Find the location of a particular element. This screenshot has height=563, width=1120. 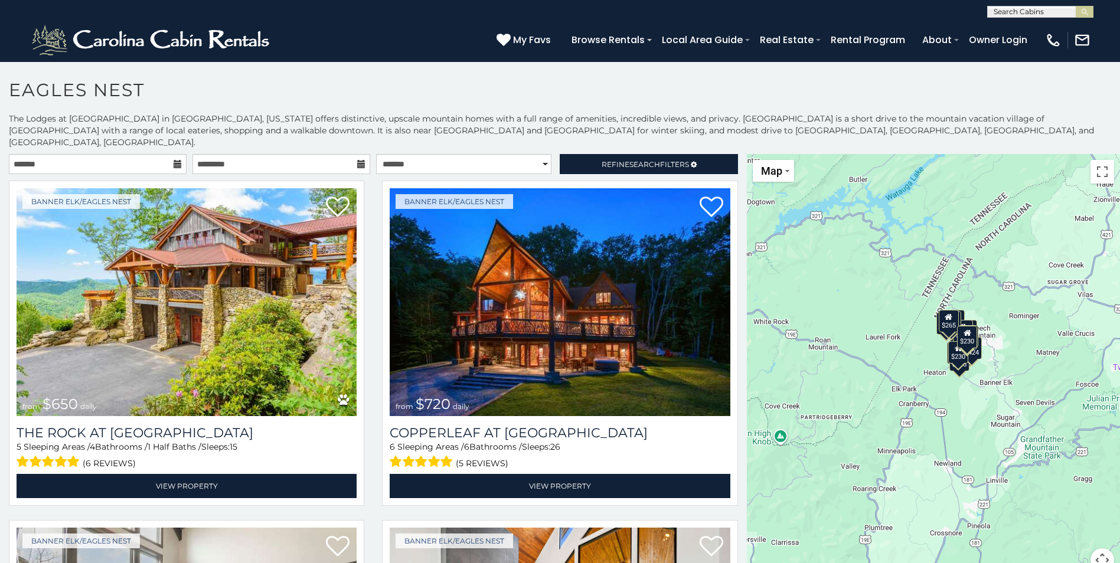

a: Owner Login is located at coordinates (998, 40).